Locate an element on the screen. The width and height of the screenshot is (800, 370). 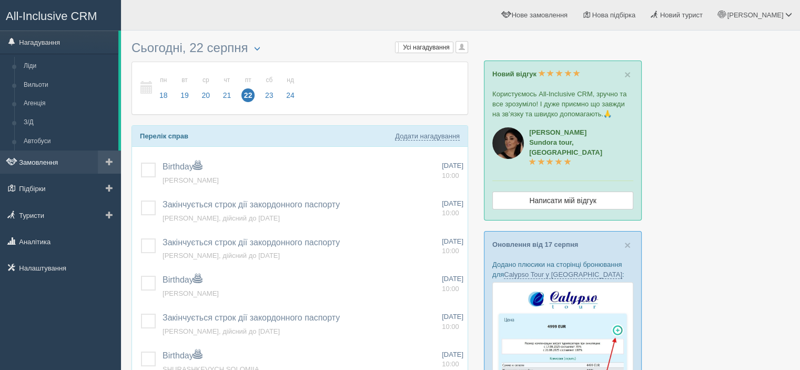
a: Написати мій відгук is located at coordinates (563, 200).